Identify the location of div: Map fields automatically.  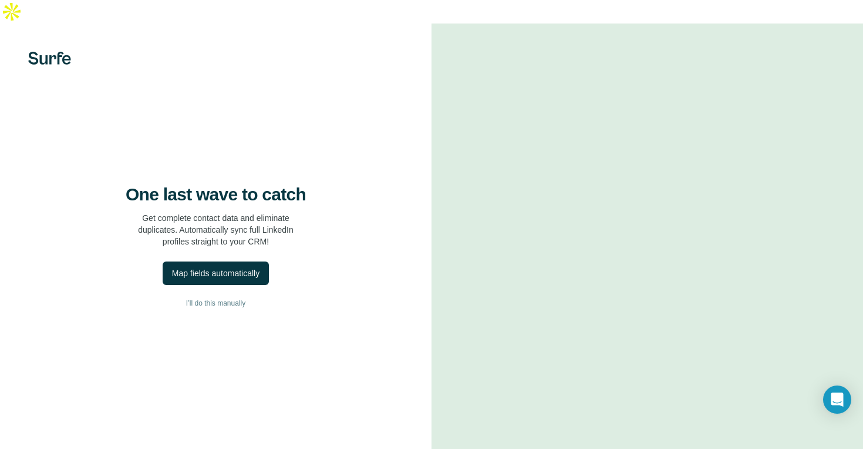
(216, 273).